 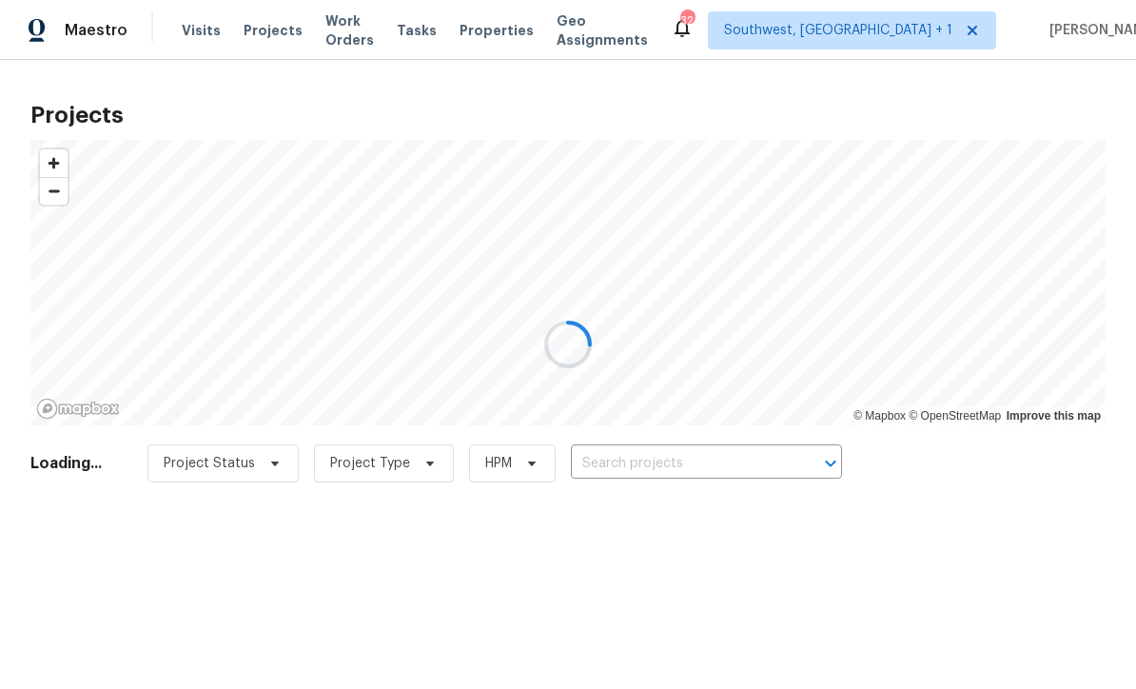 What do you see at coordinates (954, 416) in the screenshot?
I see `a: OpenStreetMap` at bounding box center [954, 416].